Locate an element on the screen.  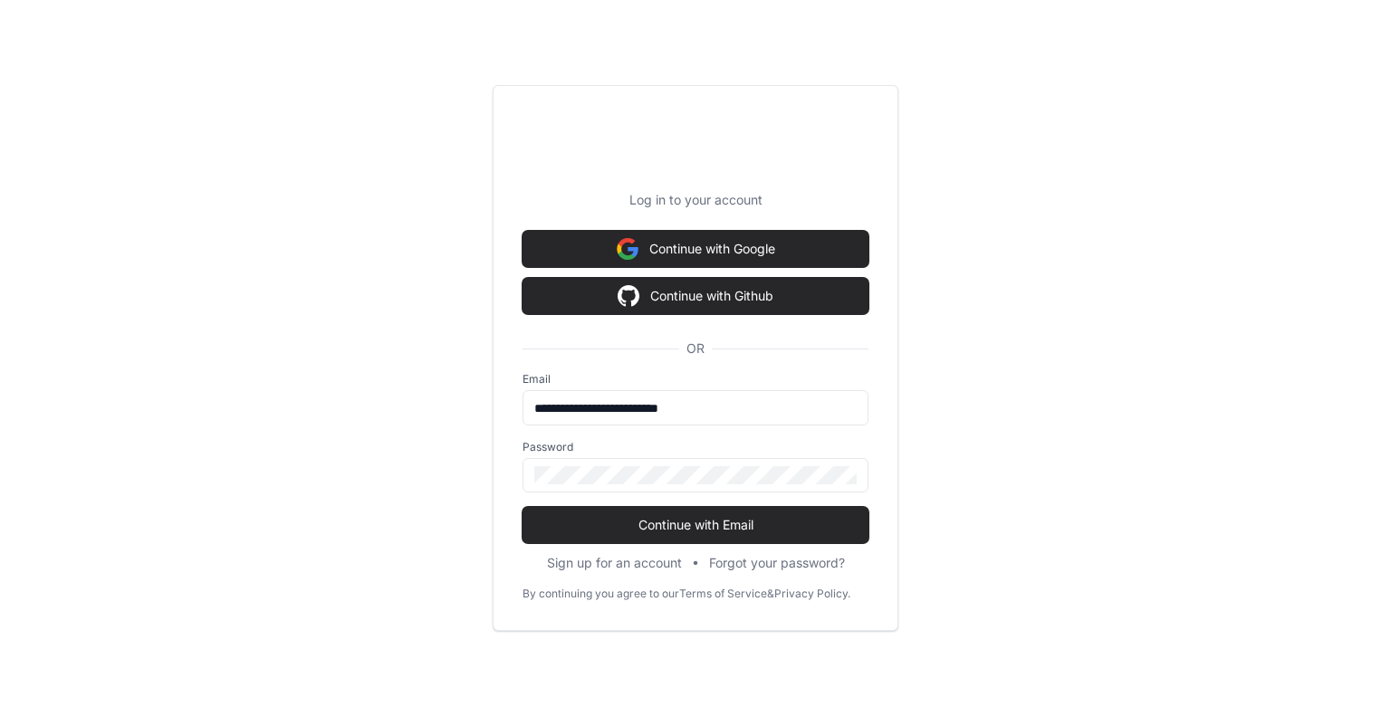
a: Privacy Policy. is located at coordinates (812, 594).